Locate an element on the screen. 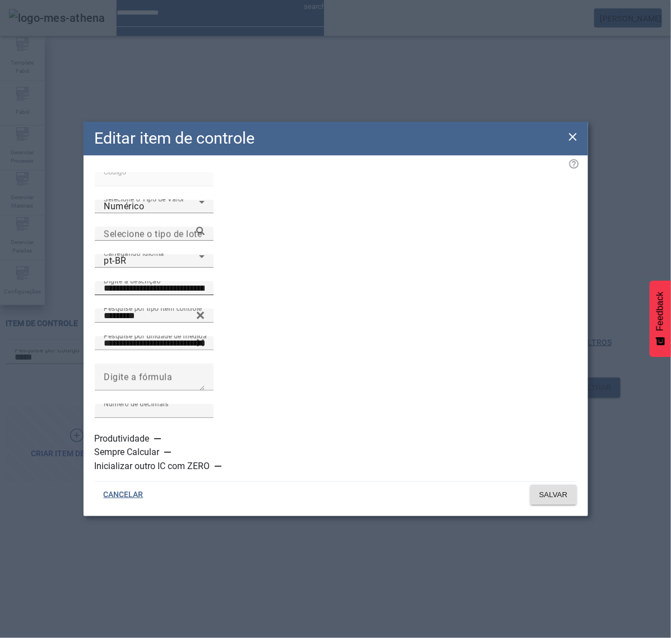 The height and width of the screenshot is (638, 671). button: SALVAR is located at coordinates (554, 495).